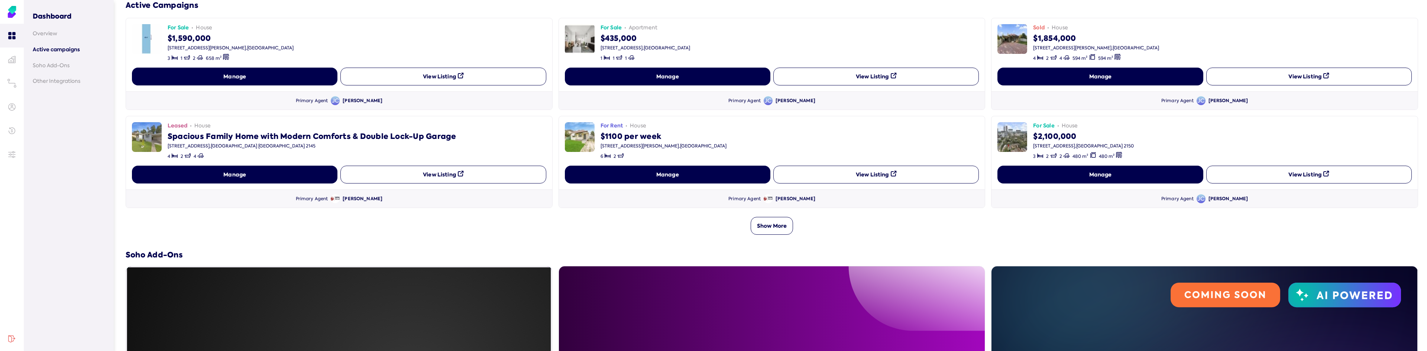 This screenshot has height=351, width=1427. What do you see at coordinates (69, 81) in the screenshot?
I see `a: Other Integrations` at bounding box center [69, 81].